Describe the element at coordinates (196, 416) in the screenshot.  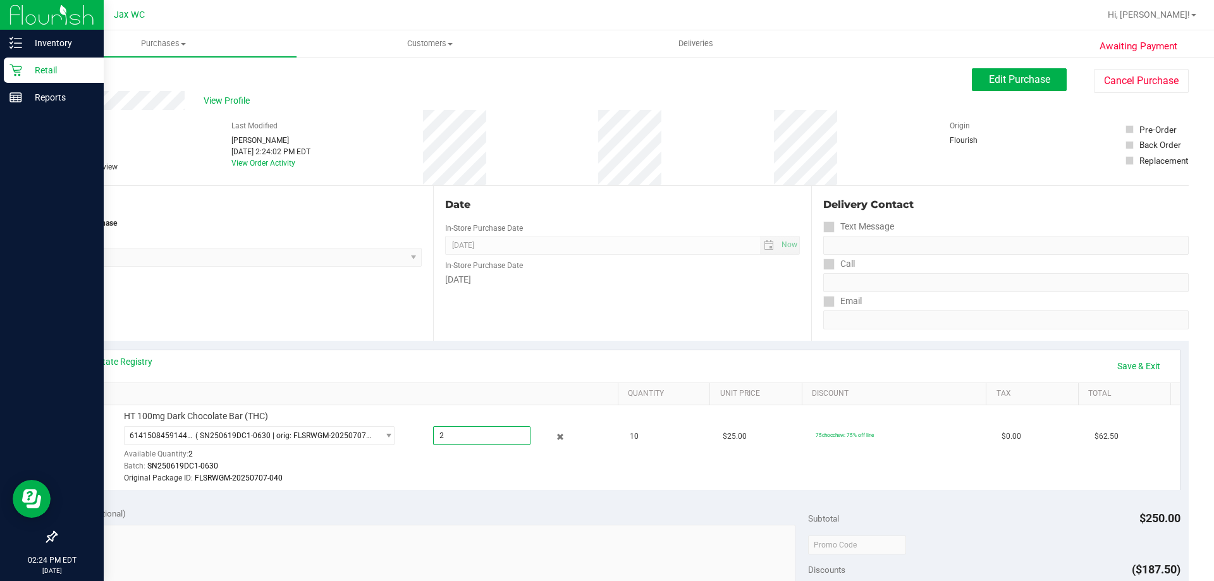
I see `span: HT 100mg Dark Chocolate Bar (THC)` at that location.